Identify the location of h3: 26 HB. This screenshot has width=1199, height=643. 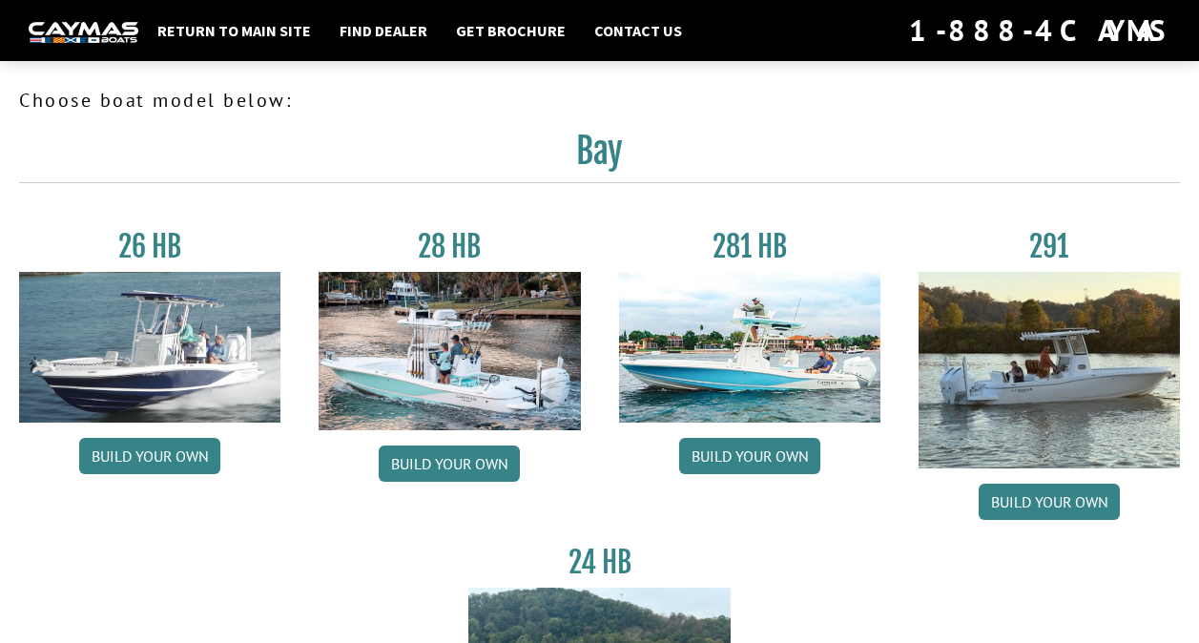
(150, 246).